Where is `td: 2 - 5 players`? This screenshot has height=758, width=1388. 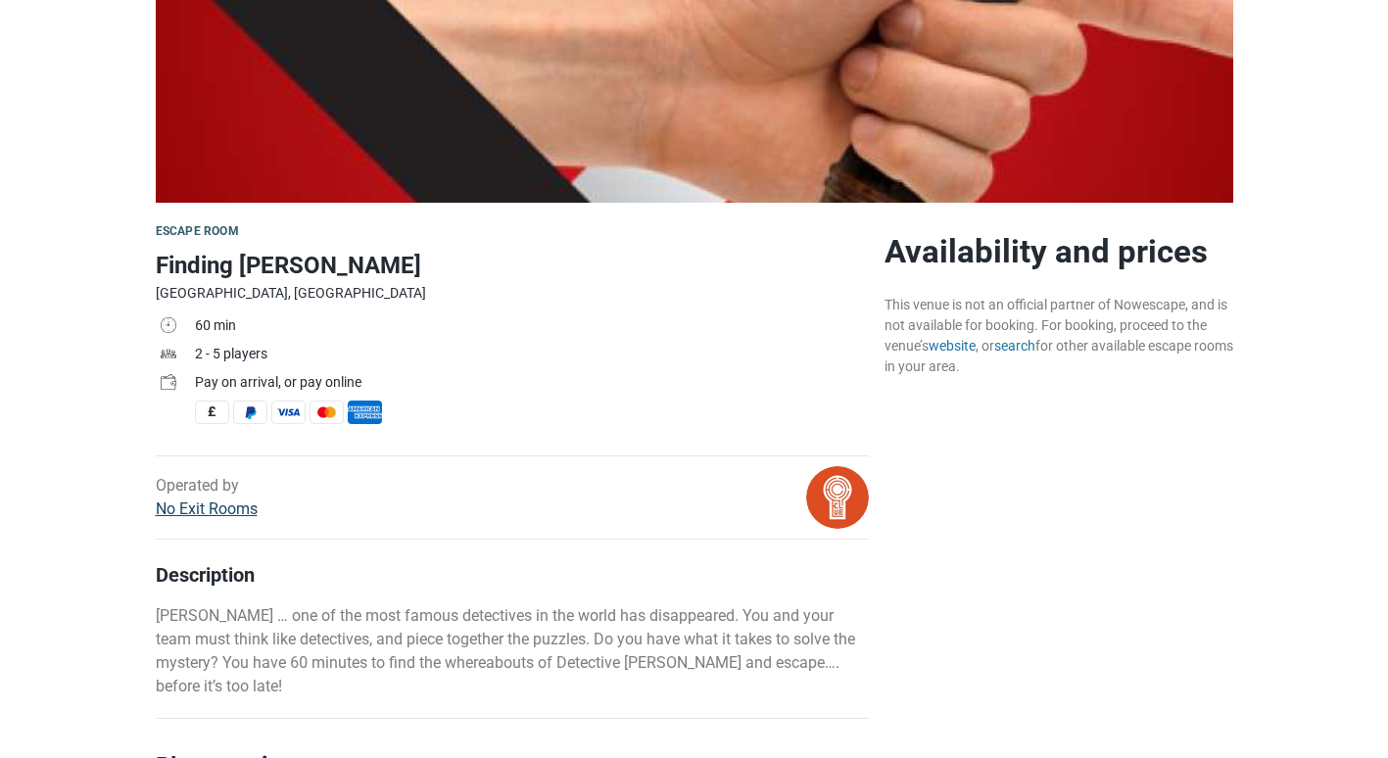
td: 2 - 5 players is located at coordinates (532, 356).